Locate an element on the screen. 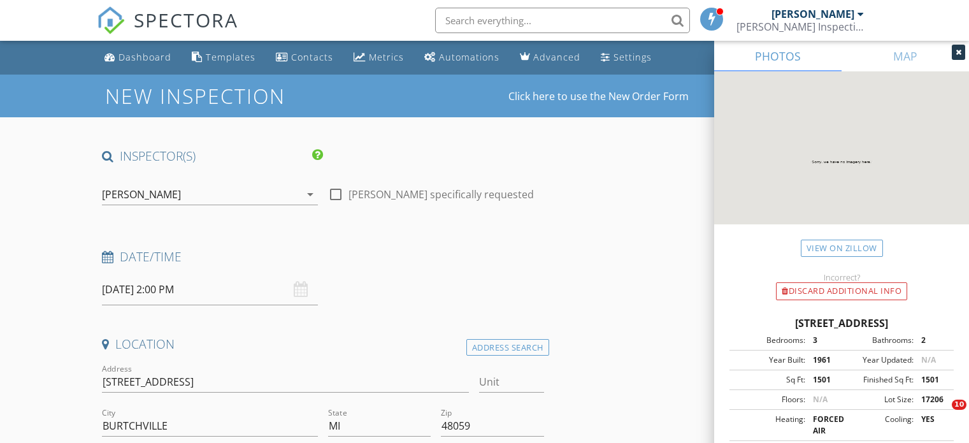 The height and width of the screenshot is (443, 969). div: 2 is located at coordinates (931, 340).